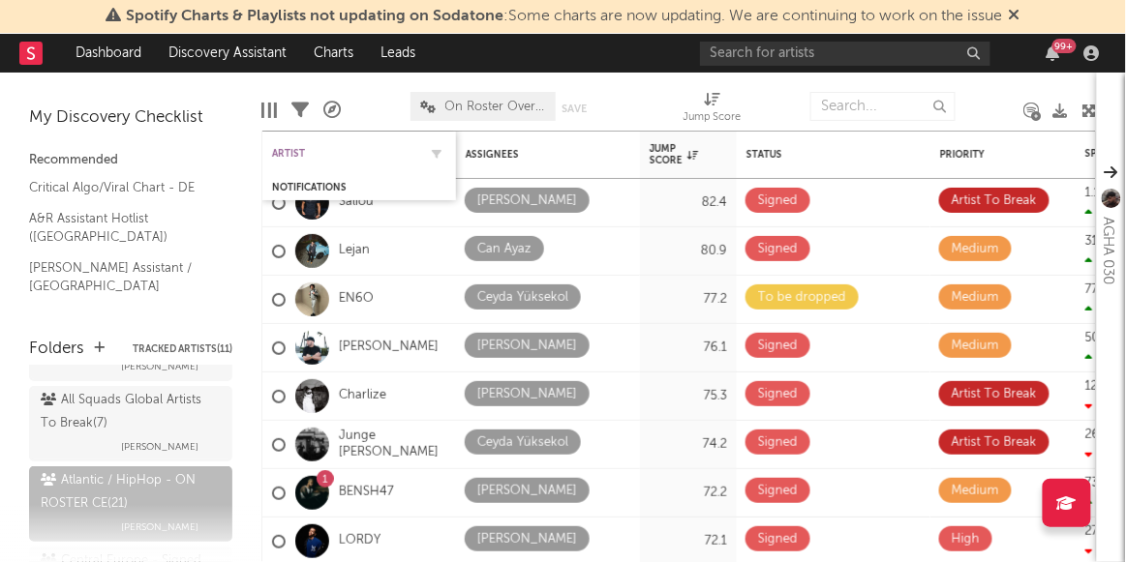 The image size is (1126, 562). What do you see at coordinates (131, 161) in the screenshot?
I see `div: Recommended` at bounding box center [131, 161].